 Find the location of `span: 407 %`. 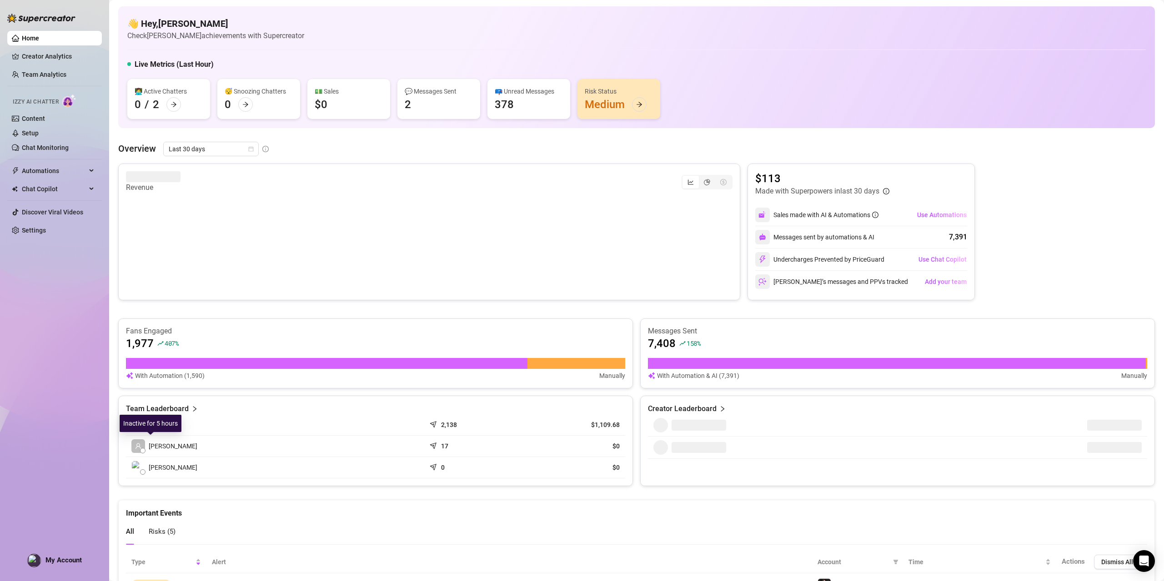

span: 407 % is located at coordinates (171, 343).